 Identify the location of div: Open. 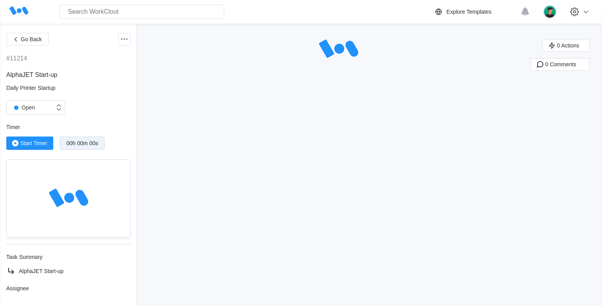
(23, 107).